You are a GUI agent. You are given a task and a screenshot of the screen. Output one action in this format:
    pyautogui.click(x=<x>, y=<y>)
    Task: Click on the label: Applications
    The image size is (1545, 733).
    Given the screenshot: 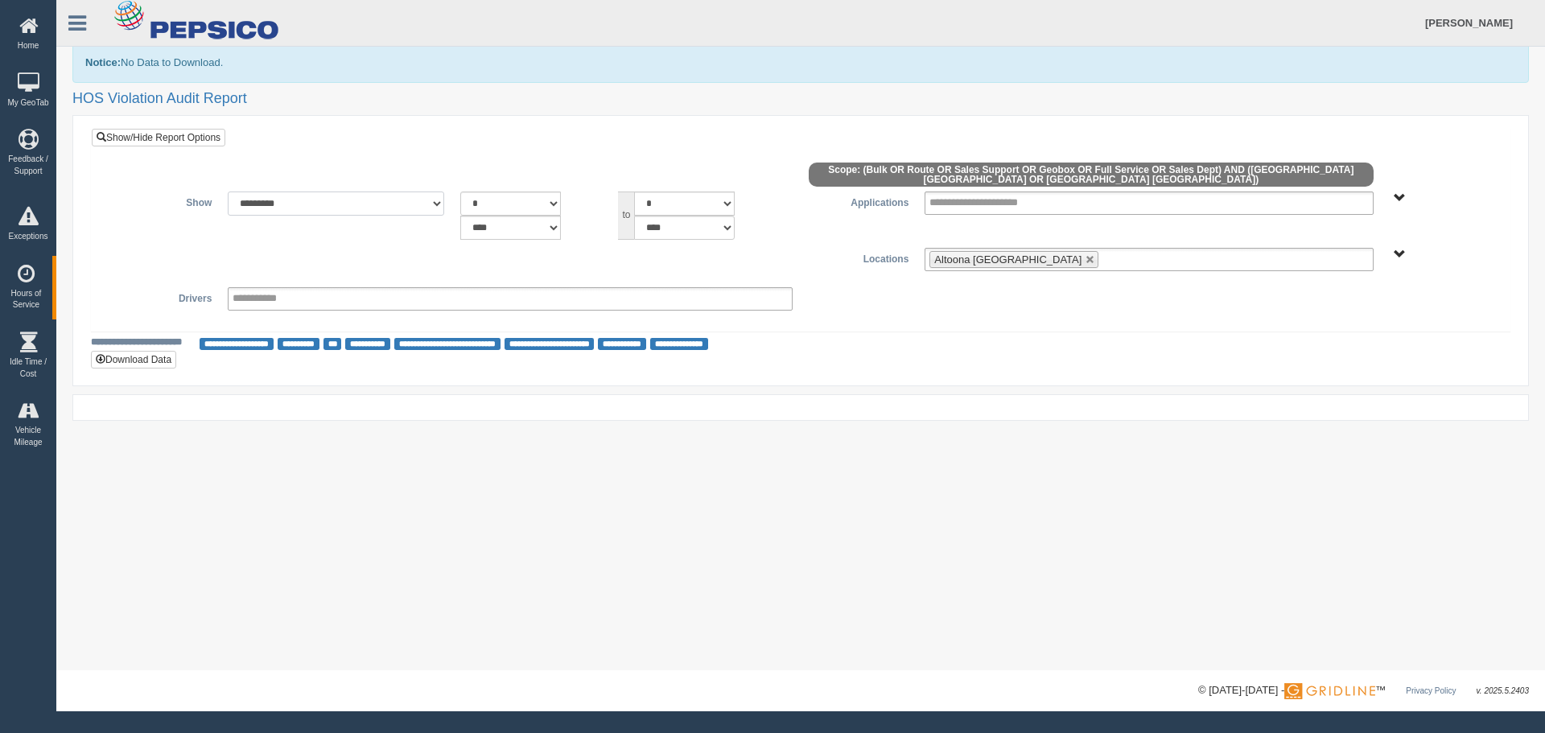 What is the action you would take?
    pyautogui.click(x=859, y=201)
    